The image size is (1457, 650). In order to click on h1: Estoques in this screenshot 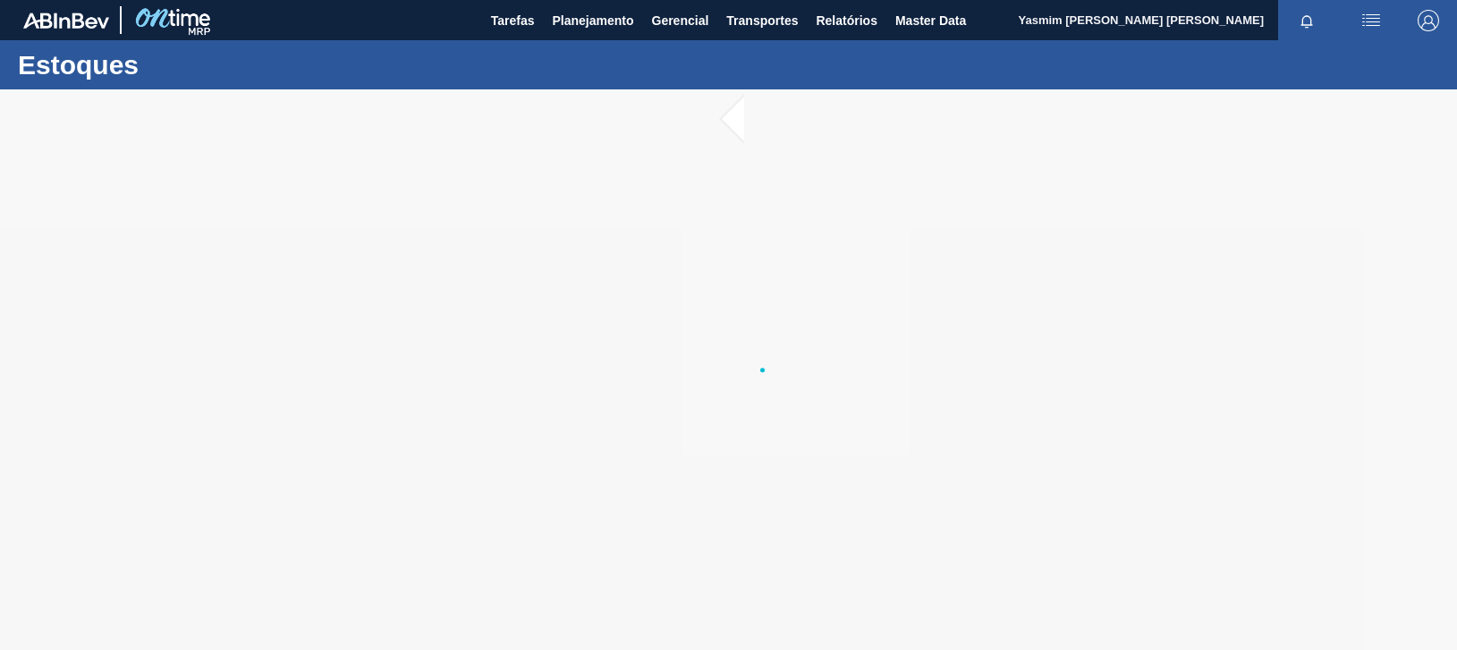, I will do `click(176, 64)`.